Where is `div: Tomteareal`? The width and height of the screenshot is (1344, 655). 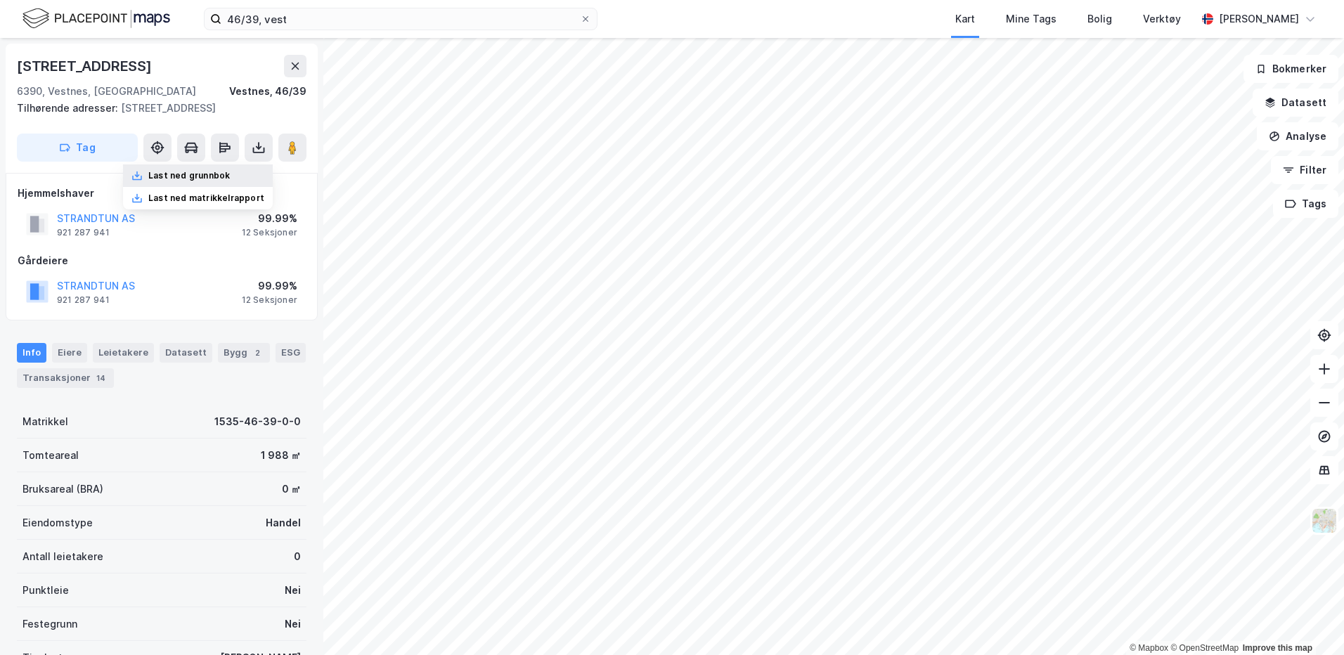 div: Tomteareal is located at coordinates (51, 456).